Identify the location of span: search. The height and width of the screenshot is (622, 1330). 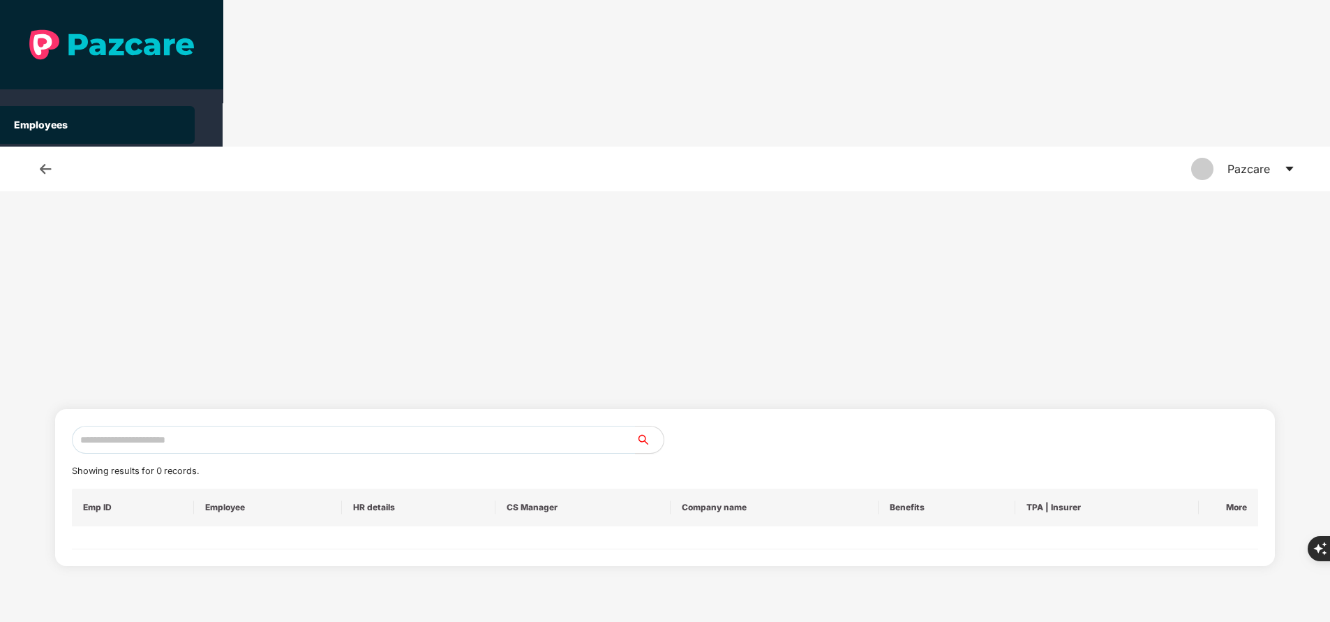
(649, 439).